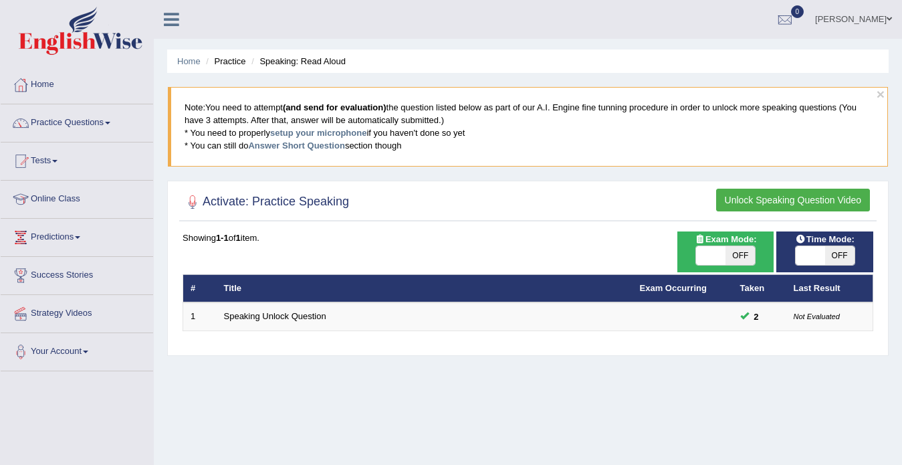 This screenshot has width=902, height=465. Describe the element at coordinates (830, 288) in the screenshot. I see `th: Last Result` at that location.